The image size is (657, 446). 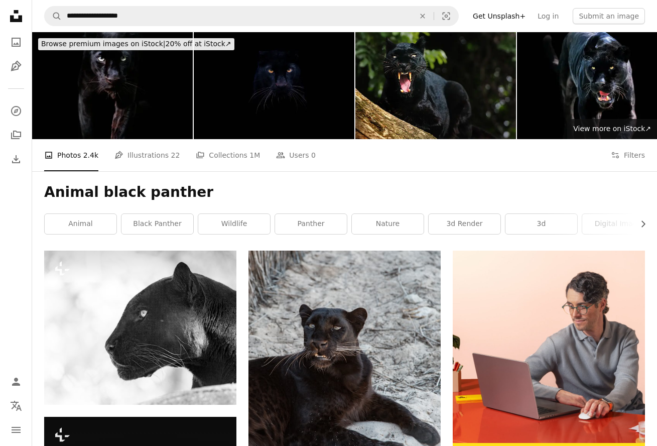 What do you see at coordinates (80, 224) in the screenshot?
I see `a: animal` at bounding box center [80, 224].